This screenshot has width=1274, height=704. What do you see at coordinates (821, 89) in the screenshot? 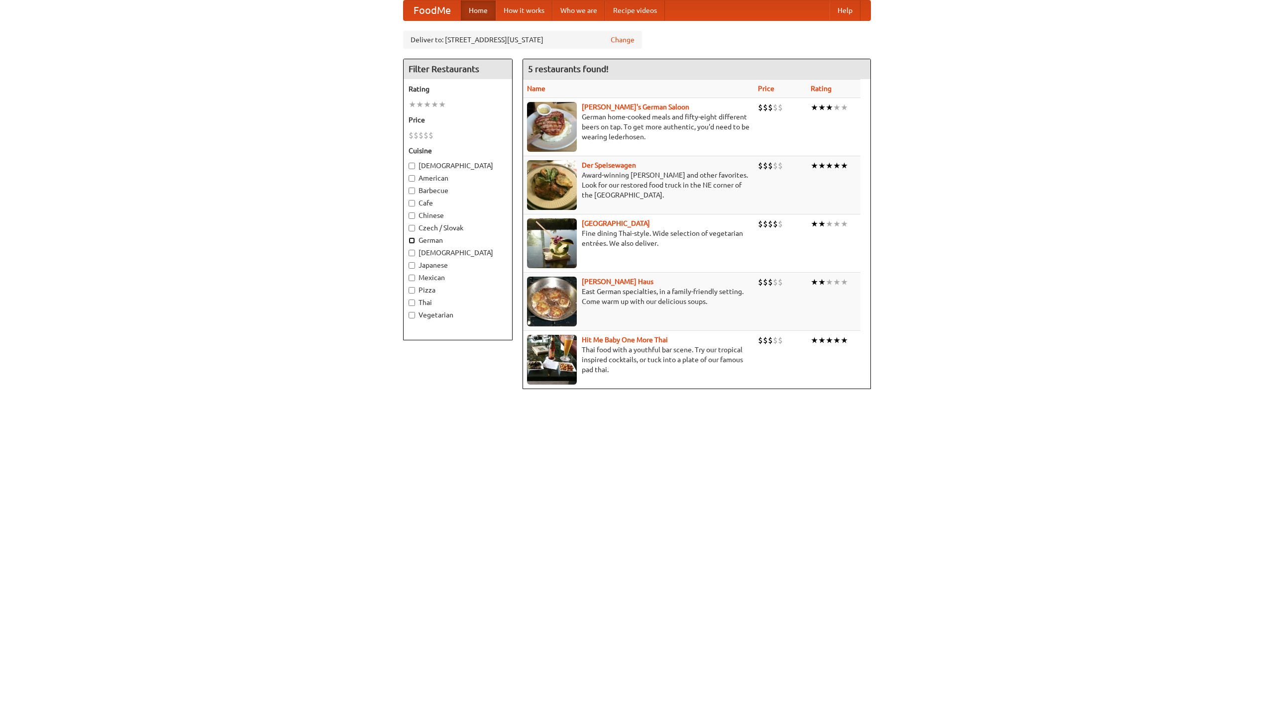
I see `a: Rating` at bounding box center [821, 89].